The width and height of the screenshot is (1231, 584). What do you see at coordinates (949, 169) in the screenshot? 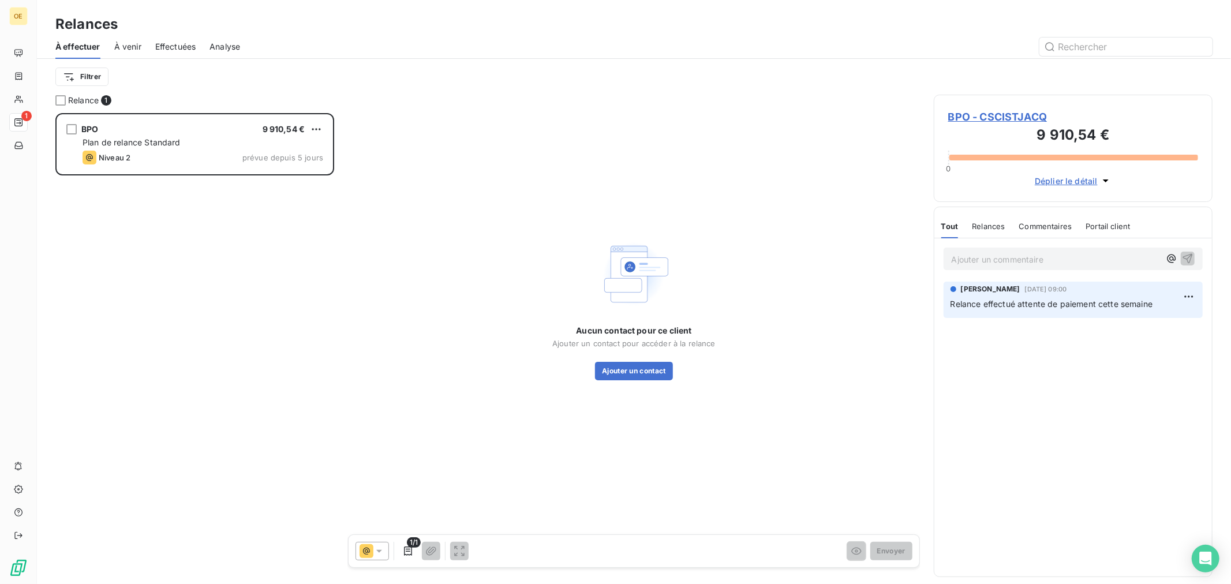
I see `span: 0` at bounding box center [949, 169].